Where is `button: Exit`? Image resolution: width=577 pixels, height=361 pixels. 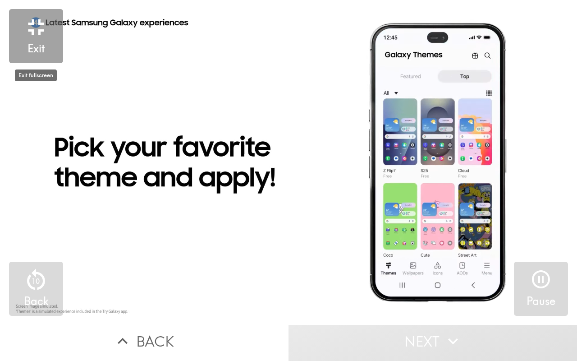
button: Exit is located at coordinates (36, 36).